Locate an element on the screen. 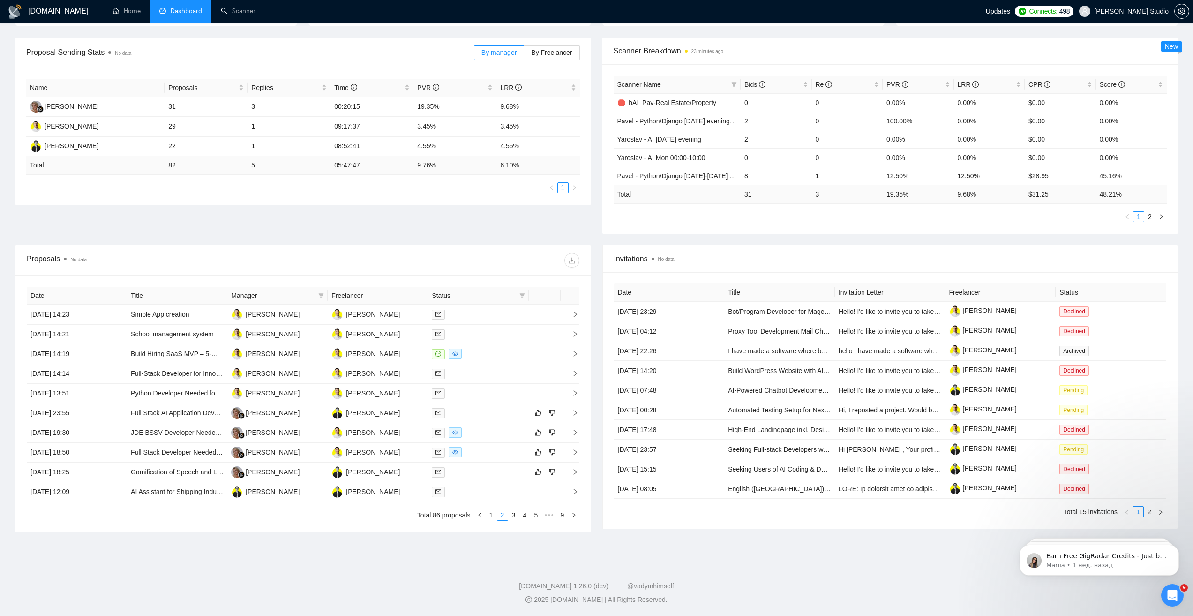  span: Scanner Name is located at coordinates (639, 84).